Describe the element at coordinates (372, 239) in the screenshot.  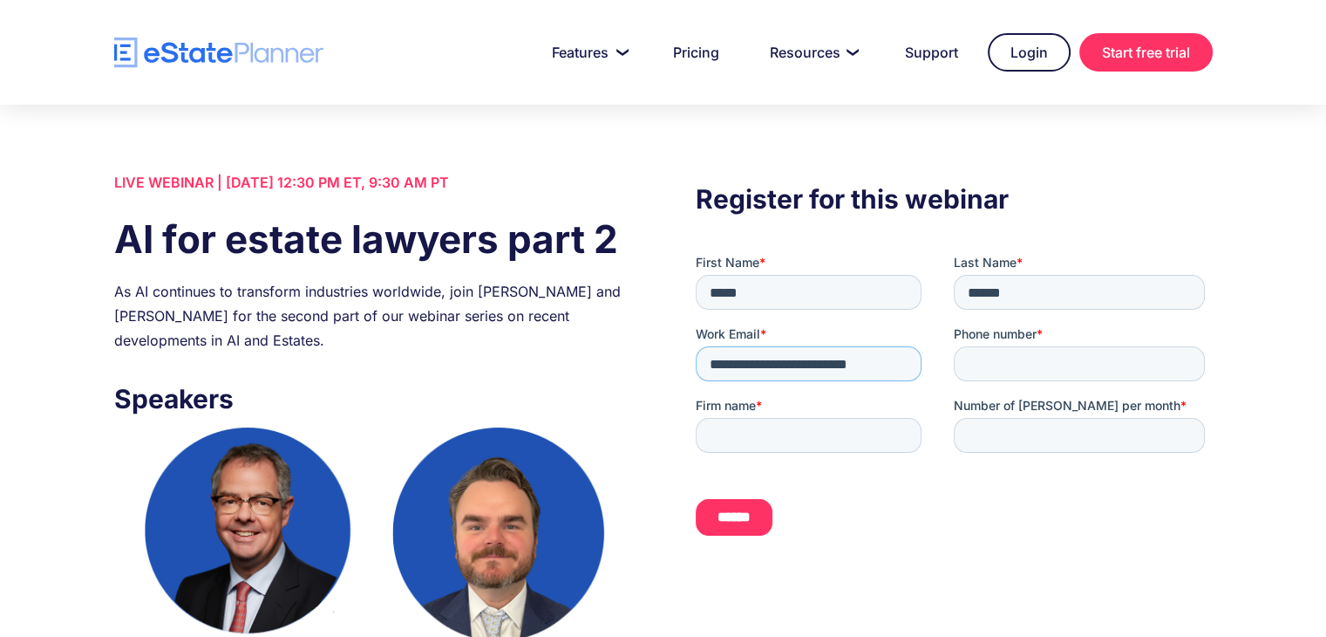
I see `h1: AI for estate lawyers part 2` at that location.